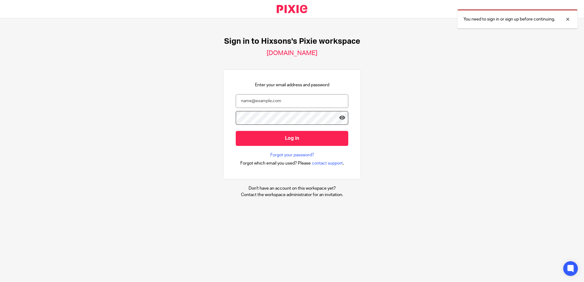 The image size is (584, 282). I want to click on input: Log in, so click(292, 138).